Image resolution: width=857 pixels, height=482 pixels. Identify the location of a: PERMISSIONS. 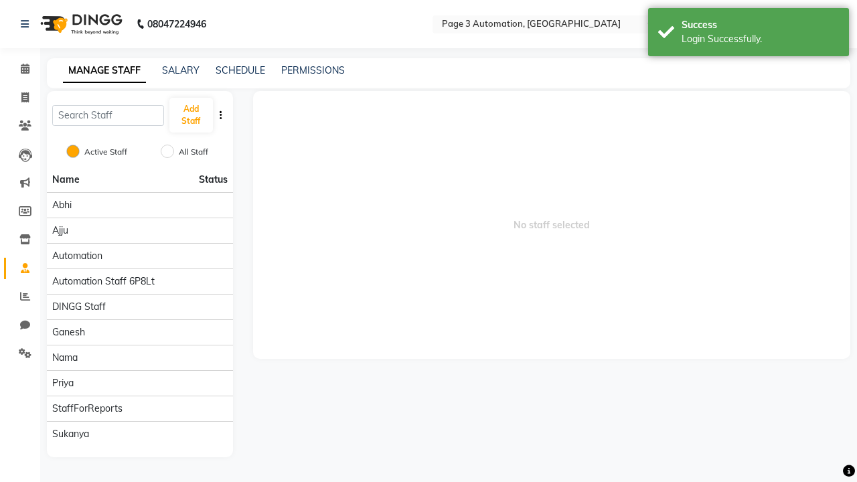
(313, 70).